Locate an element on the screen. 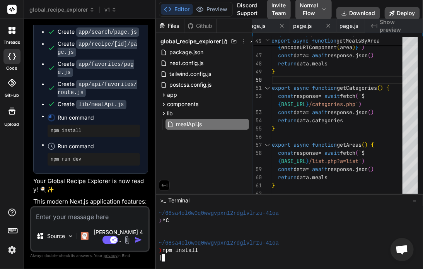  button: Deploy is located at coordinates (402, 13).